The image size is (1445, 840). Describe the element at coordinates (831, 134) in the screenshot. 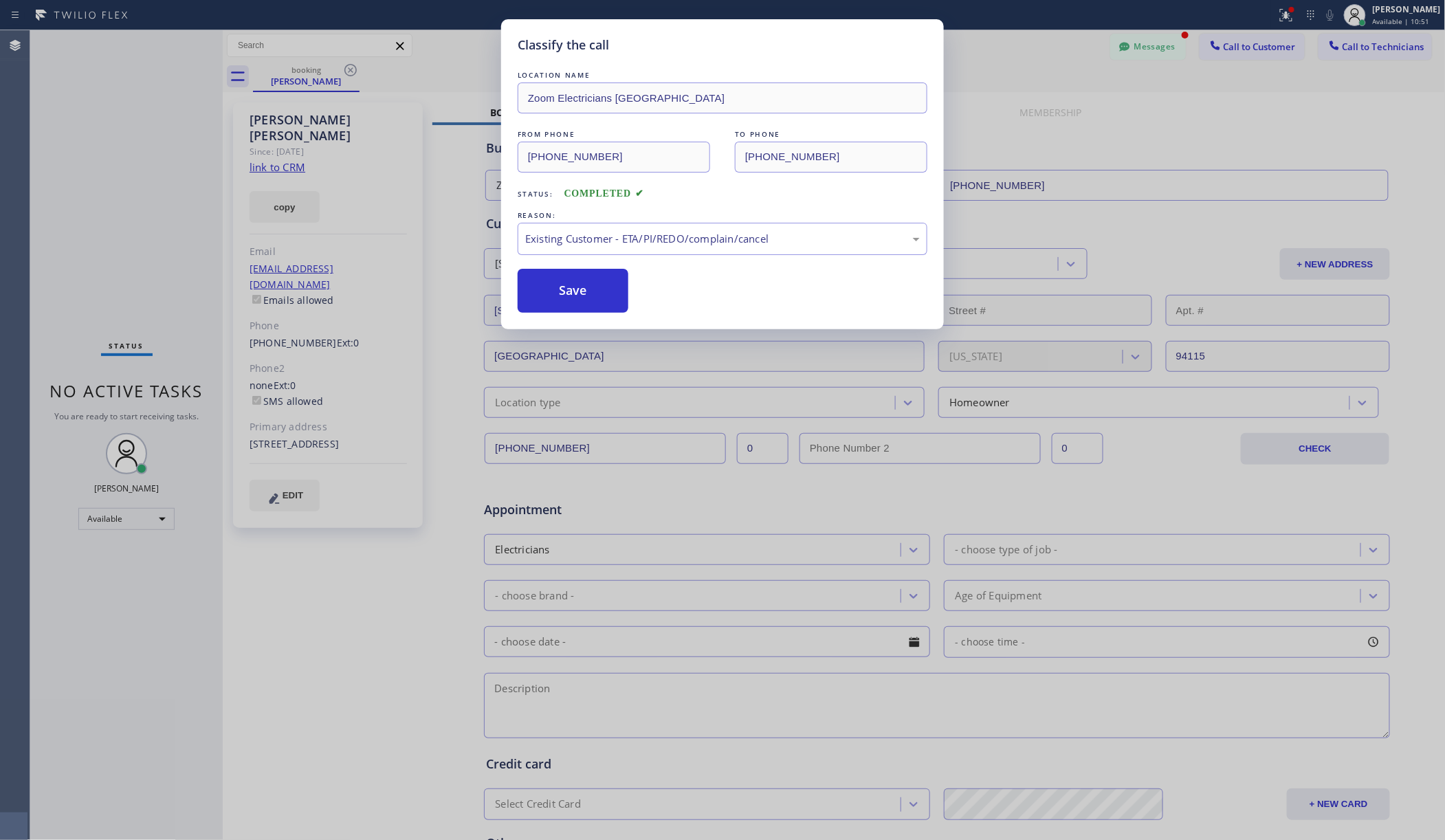

I see `div: TO PHONE` at that location.